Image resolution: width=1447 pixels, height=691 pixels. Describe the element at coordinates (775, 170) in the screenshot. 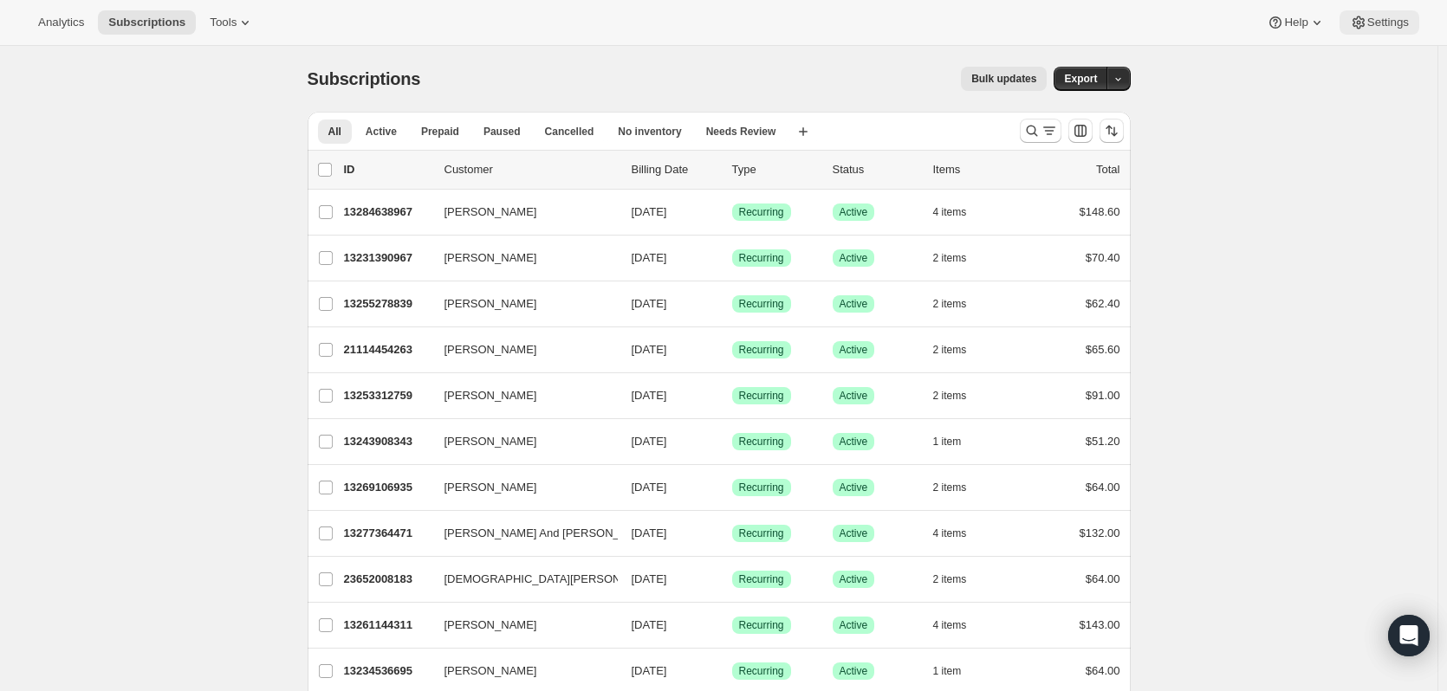

I see `div: Type` at that location.